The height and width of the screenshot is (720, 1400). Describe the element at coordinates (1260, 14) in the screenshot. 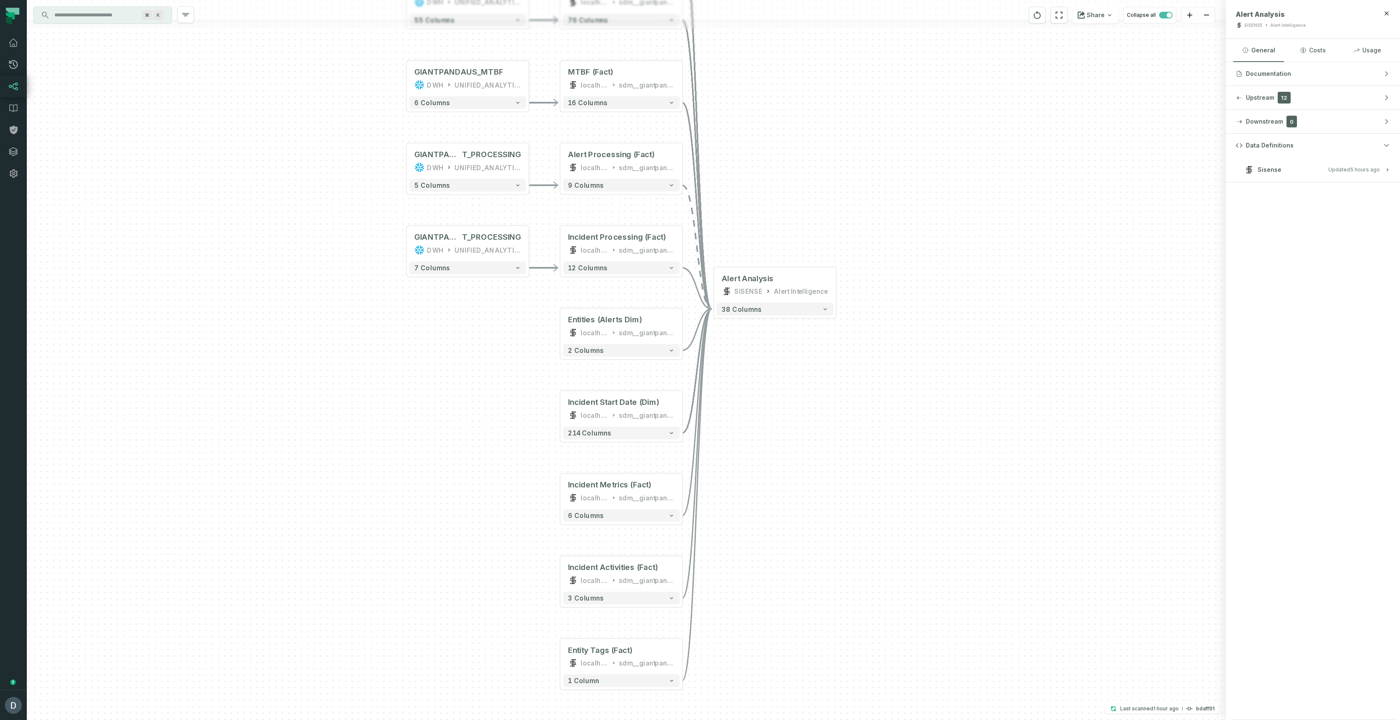

I see `span: Alert Analysis` at that location.